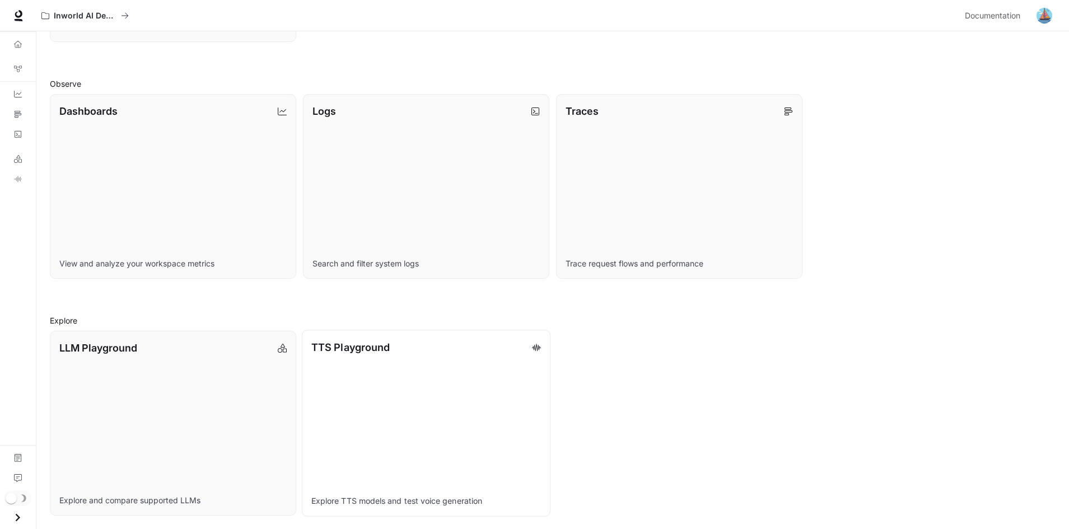 This screenshot has width=1069, height=529. I want to click on p: LLM Playground, so click(98, 348).